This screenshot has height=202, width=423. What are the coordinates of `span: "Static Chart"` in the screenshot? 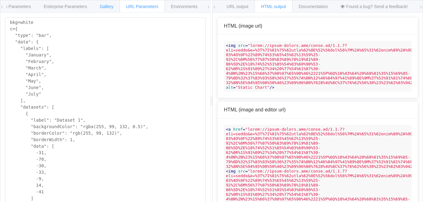 It's located at (253, 87).